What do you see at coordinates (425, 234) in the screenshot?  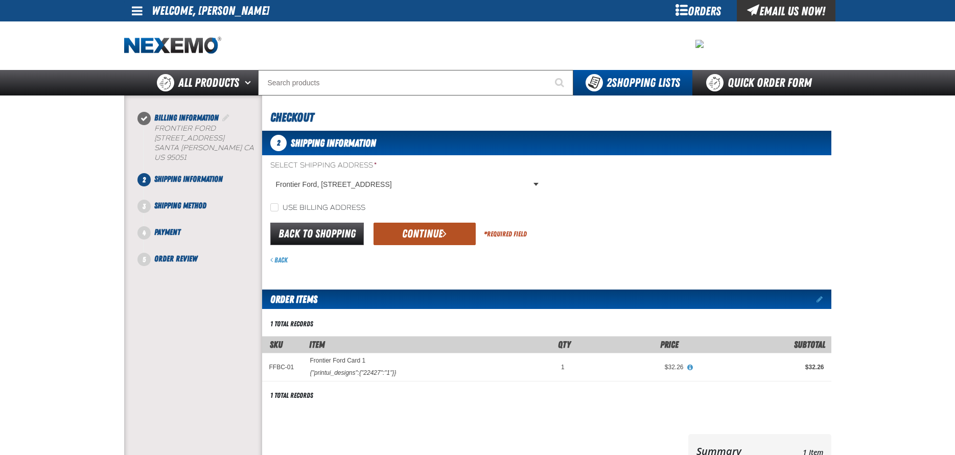 I see `button: Continue` at bounding box center [425, 234].